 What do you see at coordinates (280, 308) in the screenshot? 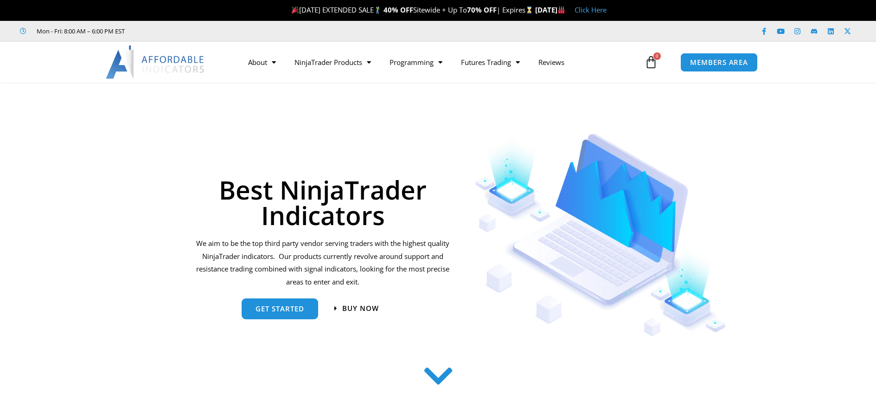
I see `a: get started` at bounding box center [280, 308].